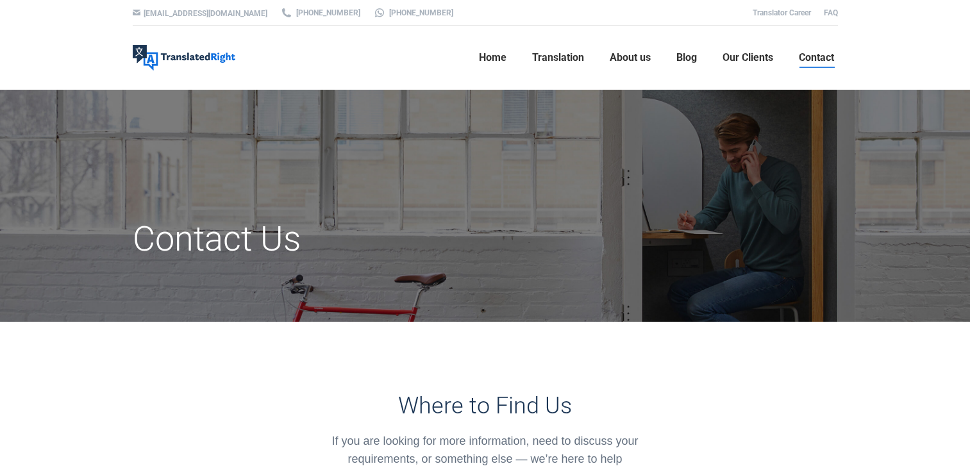 The height and width of the screenshot is (473, 970). What do you see at coordinates (492, 58) in the screenshot?
I see `span: Home` at bounding box center [492, 58].